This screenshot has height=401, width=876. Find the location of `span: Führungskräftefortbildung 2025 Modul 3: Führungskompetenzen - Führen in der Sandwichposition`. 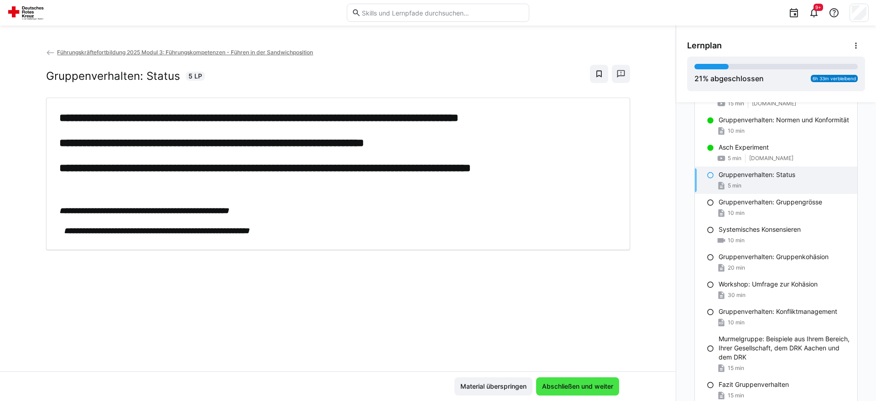

span: Führungskräftefortbildung 2025 Modul 3: Führungskompetenzen - Führen in der Sandwichposition is located at coordinates (185, 52).